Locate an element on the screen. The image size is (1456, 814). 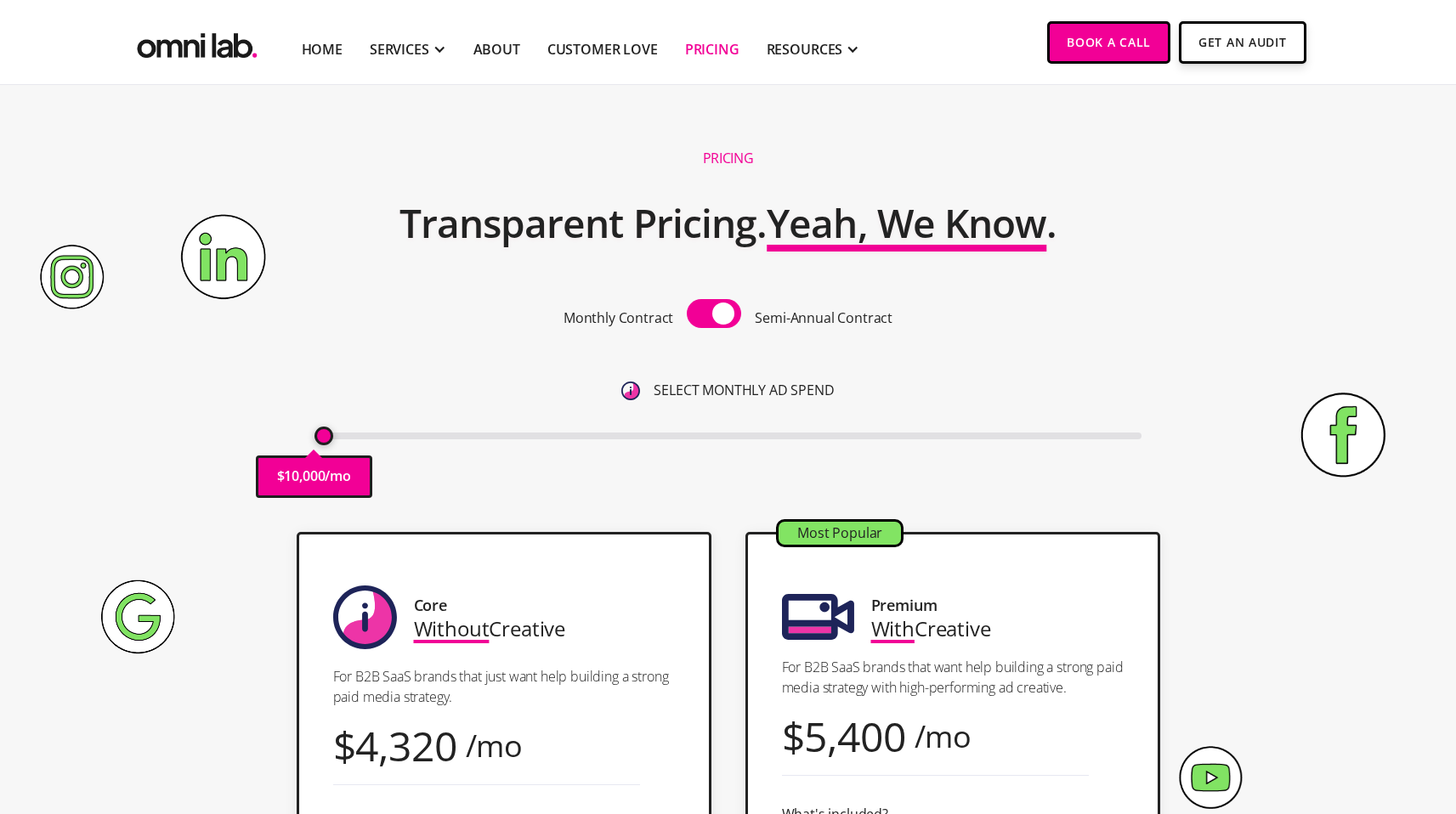
div: Most Popular is located at coordinates (840, 533).